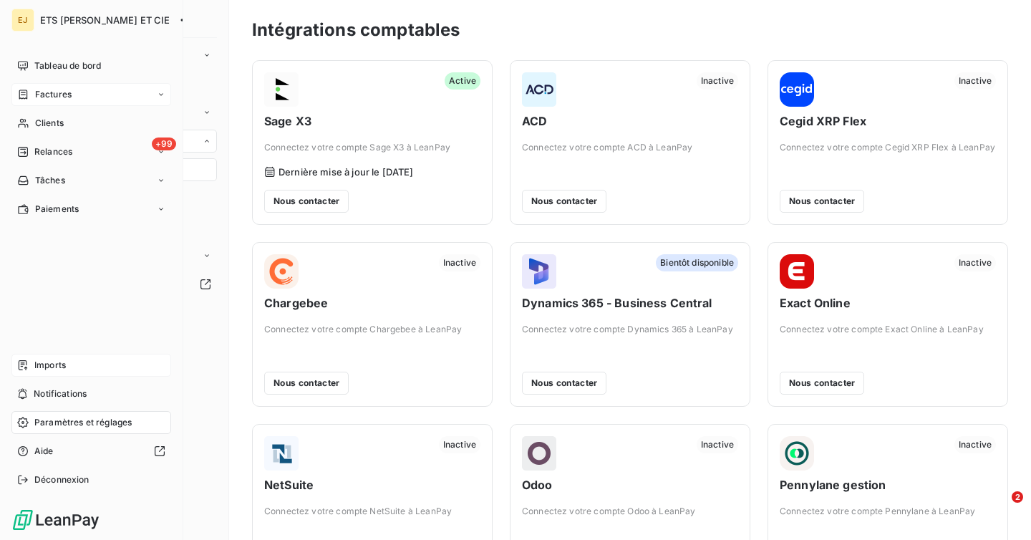 Image resolution: width=1031 pixels, height=540 pixels. I want to click on span: Connectez votre compte Dynamics 365 à LeanPay, so click(630, 329).